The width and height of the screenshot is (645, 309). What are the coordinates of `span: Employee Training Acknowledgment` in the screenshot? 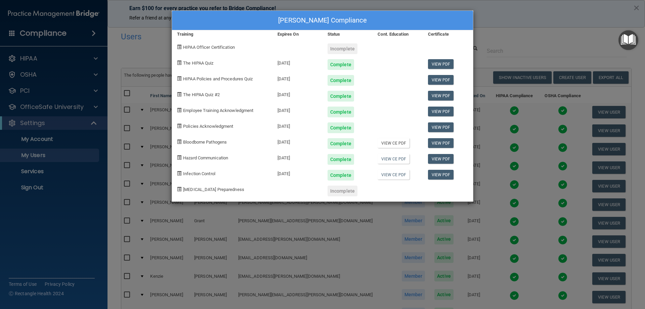 It's located at (218, 110).